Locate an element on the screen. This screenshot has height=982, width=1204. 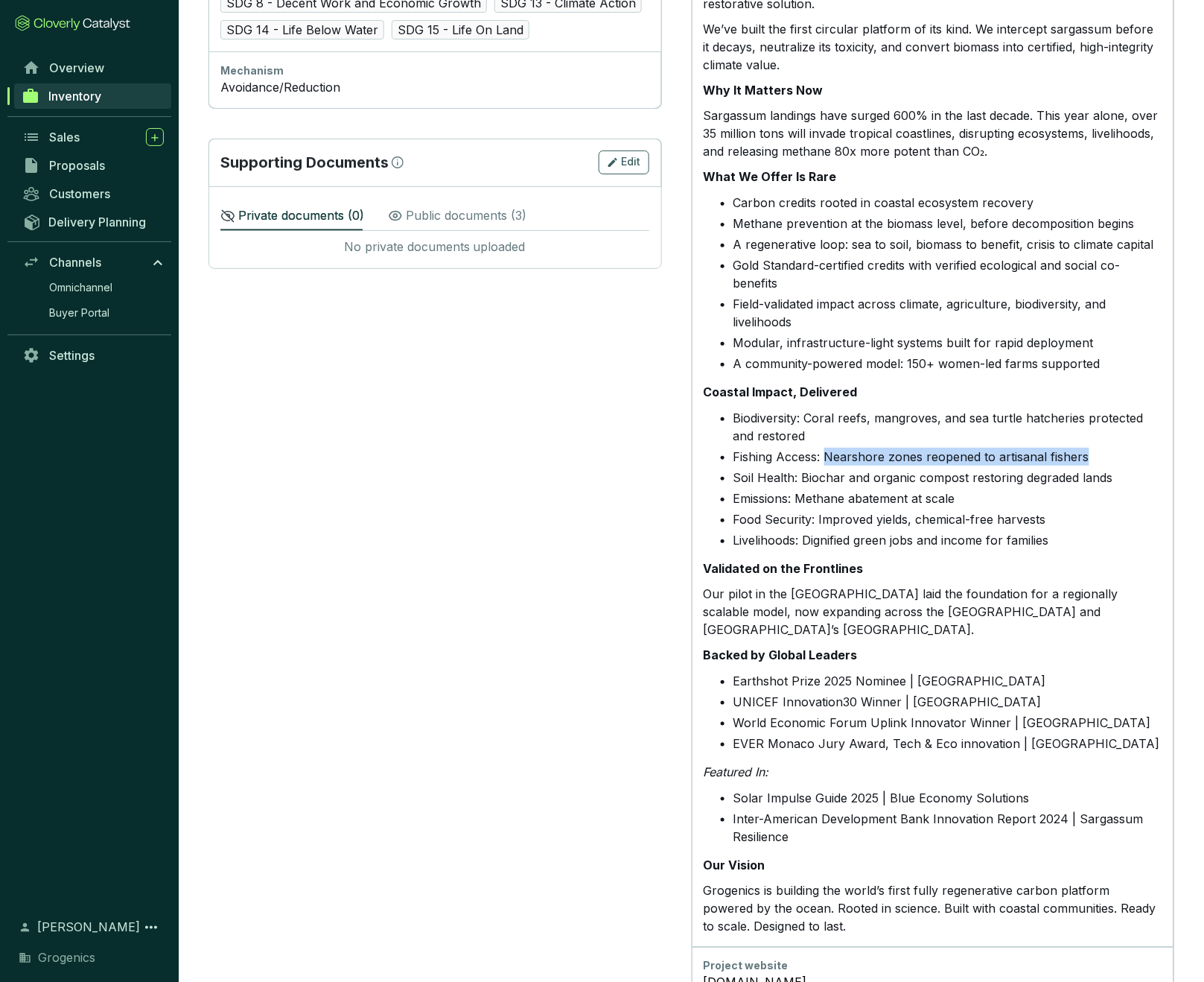
span: SDG 14 - Life Below Water is located at coordinates (302, 30).